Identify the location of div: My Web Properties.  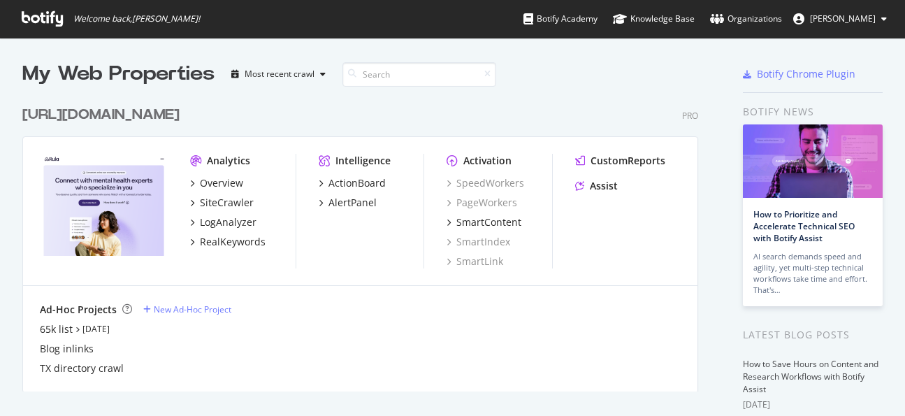
(118, 74).